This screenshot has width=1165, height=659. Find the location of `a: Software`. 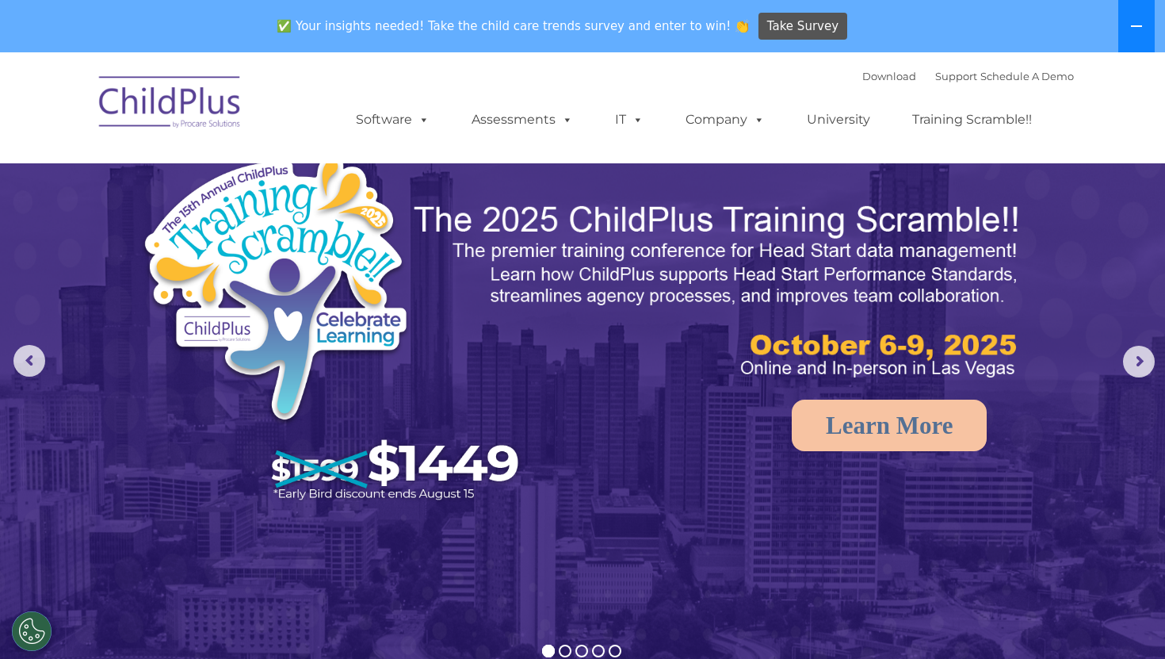

a: Software is located at coordinates (392, 120).